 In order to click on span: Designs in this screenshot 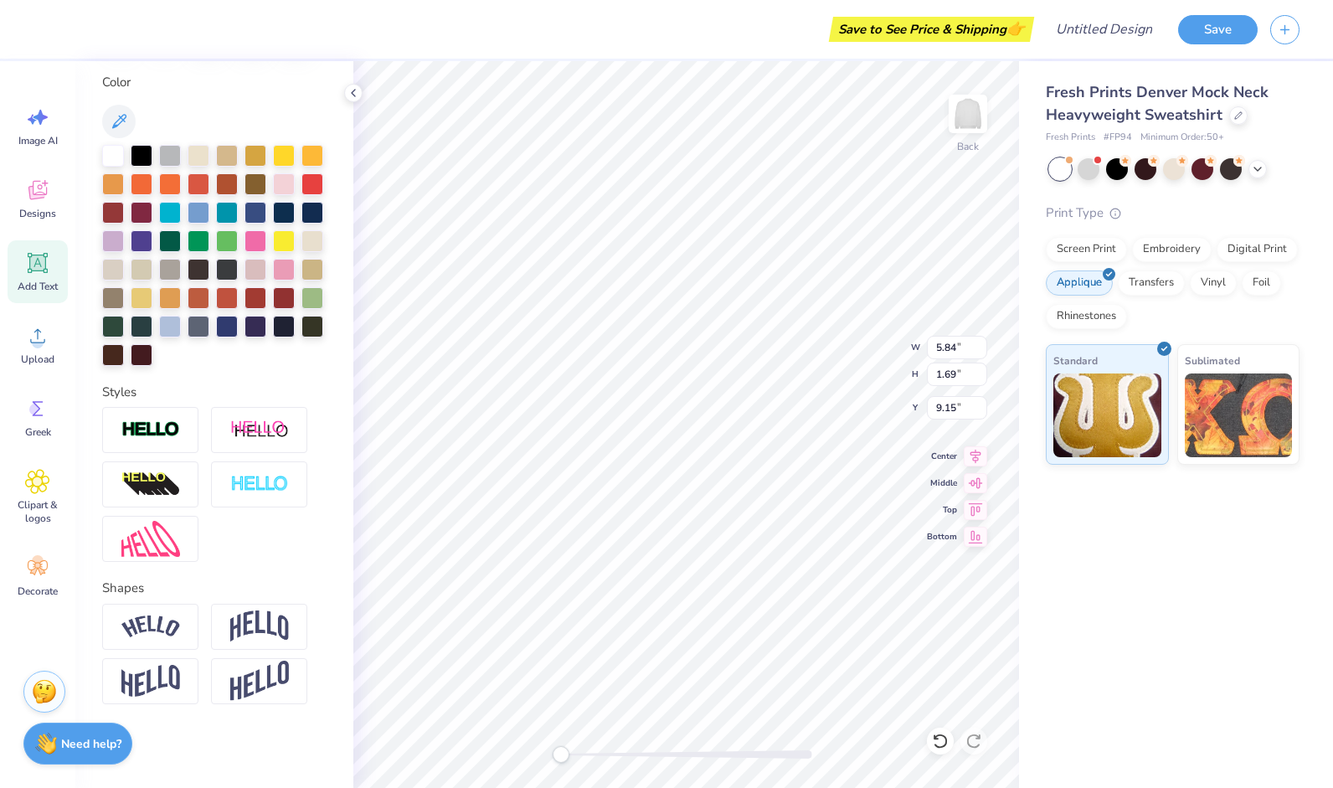, I will do `click(38, 213)`.